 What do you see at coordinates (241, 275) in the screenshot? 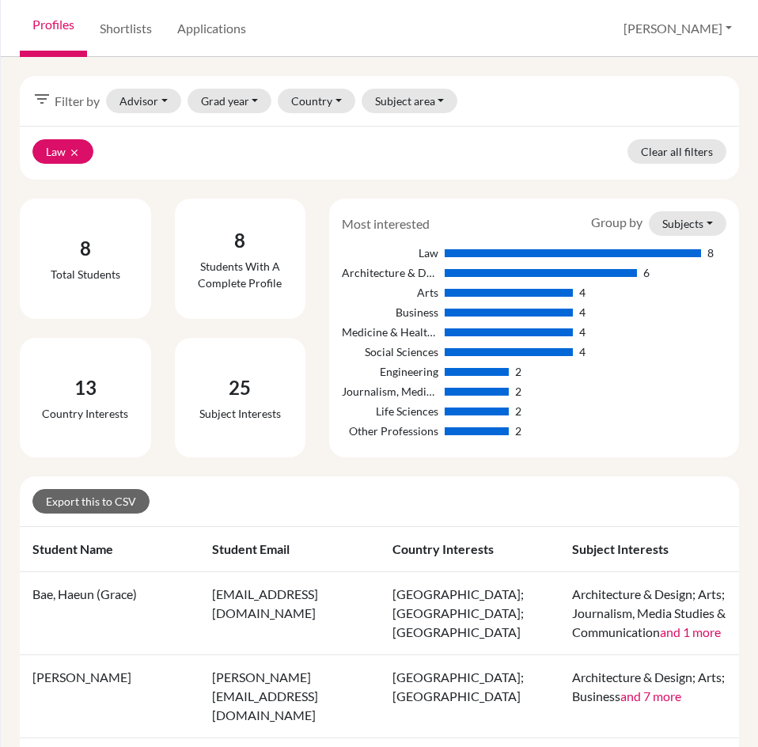
I see `div: Students with a complete profile` at bounding box center [241, 275].